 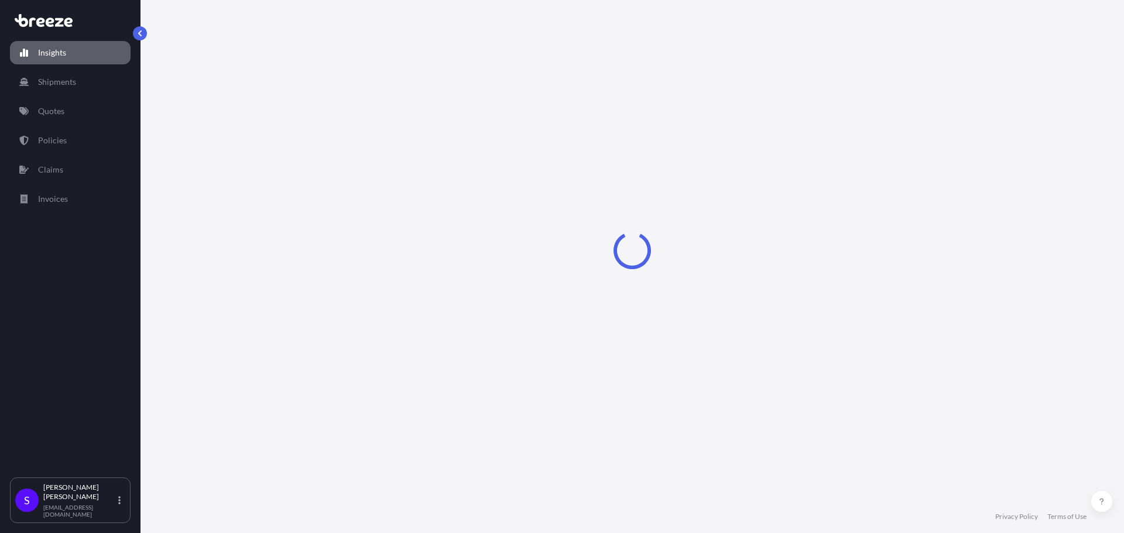 What do you see at coordinates (1016, 517) in the screenshot?
I see `a: Privacy Policy` at bounding box center [1016, 517].